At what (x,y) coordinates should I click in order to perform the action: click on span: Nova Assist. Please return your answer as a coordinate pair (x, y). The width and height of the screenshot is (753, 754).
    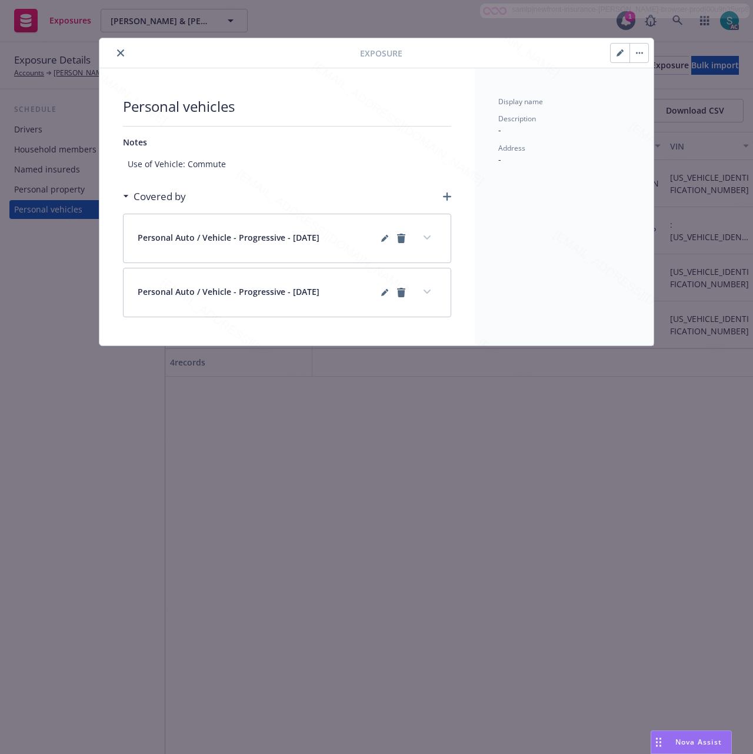
    Looking at the image, I should click on (698, 741).